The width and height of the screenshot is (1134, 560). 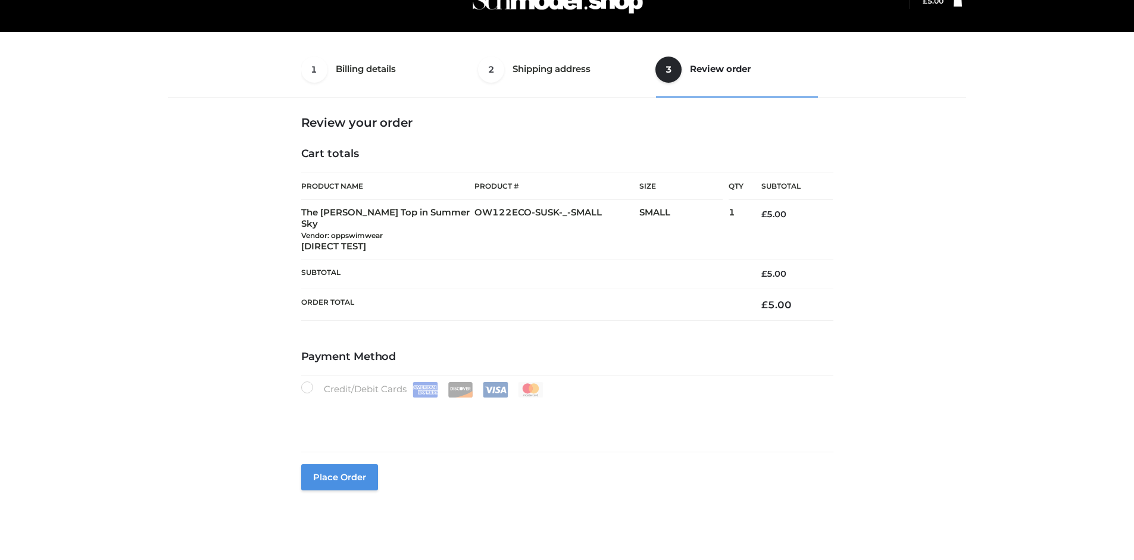 I want to click on img: Visa, so click(x=495, y=390).